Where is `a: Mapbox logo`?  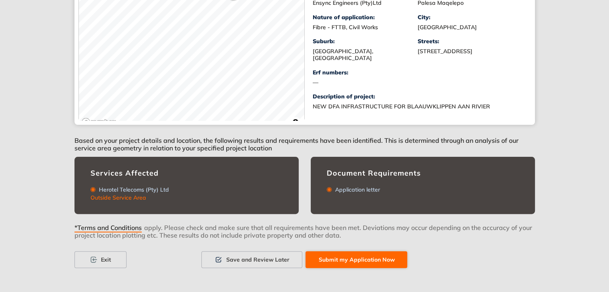 a: Mapbox logo is located at coordinates (99, 122).